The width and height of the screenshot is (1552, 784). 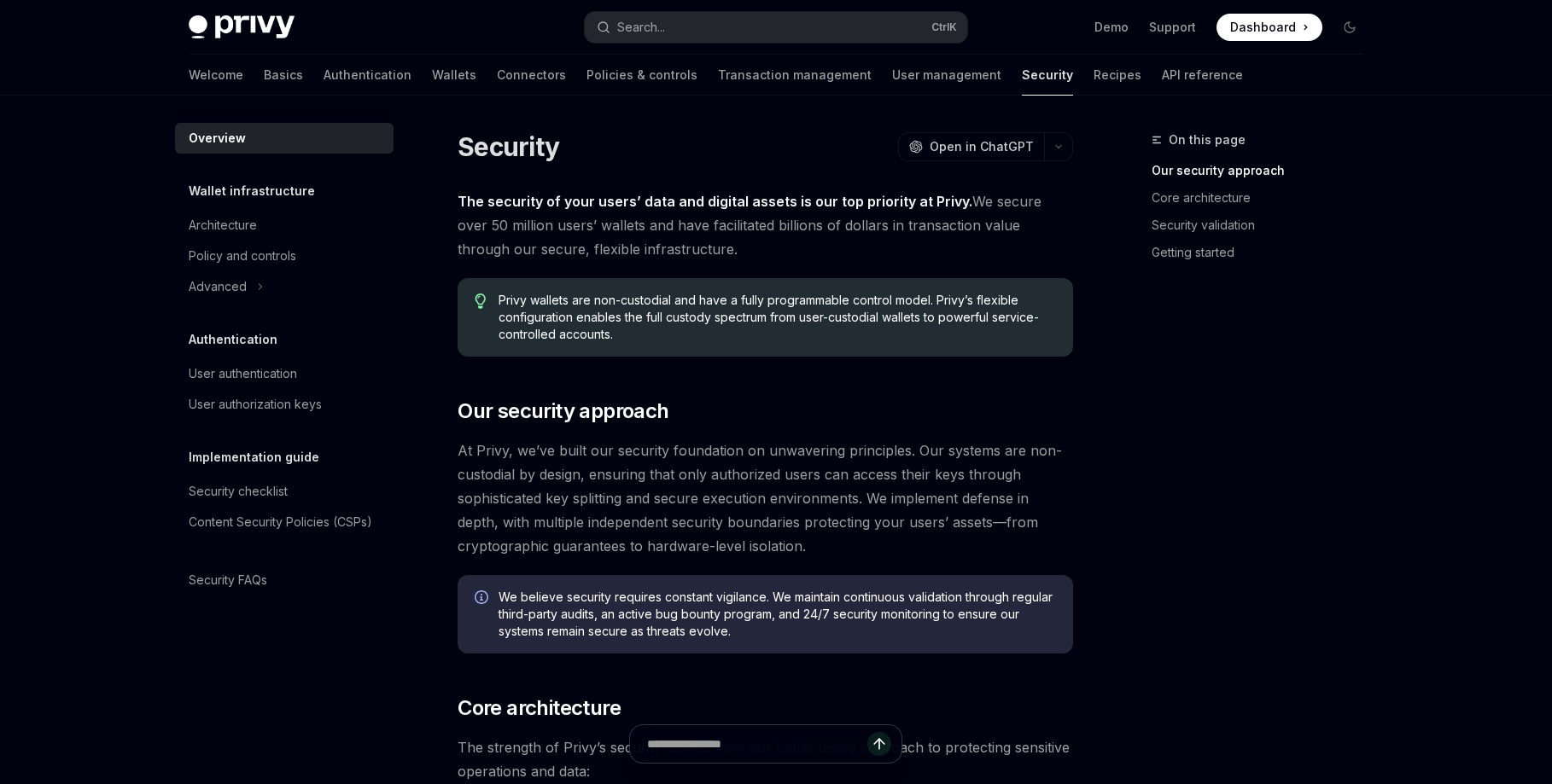 What do you see at coordinates (1350, 28) in the screenshot?
I see `button: Toggle dark mode` at bounding box center [1350, 28].